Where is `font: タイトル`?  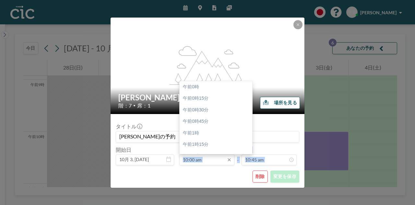
font: タイトル is located at coordinates (126, 126).